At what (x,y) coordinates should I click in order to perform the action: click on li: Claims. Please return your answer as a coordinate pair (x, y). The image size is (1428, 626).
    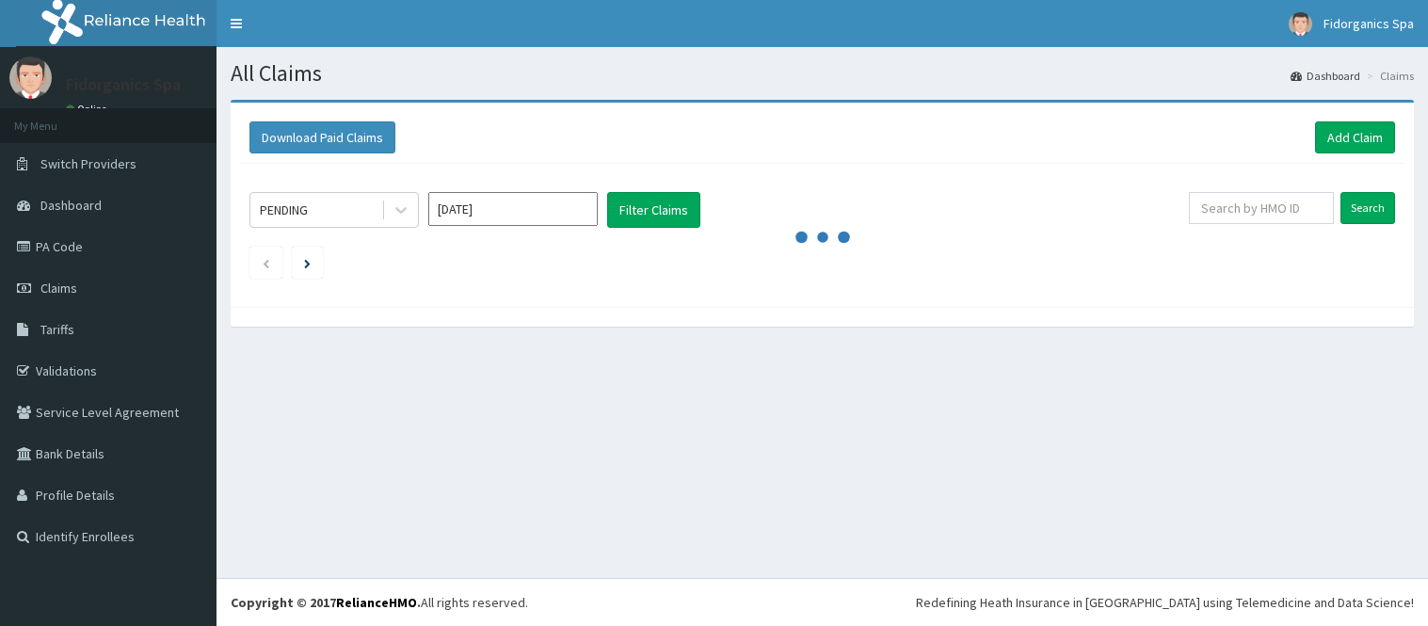
    Looking at the image, I should click on (1388, 75).